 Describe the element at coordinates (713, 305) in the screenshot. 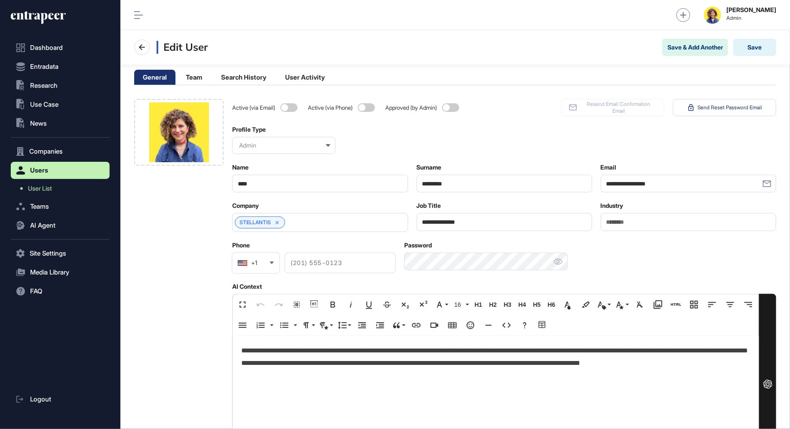

I see `button: Align Left` at that location.